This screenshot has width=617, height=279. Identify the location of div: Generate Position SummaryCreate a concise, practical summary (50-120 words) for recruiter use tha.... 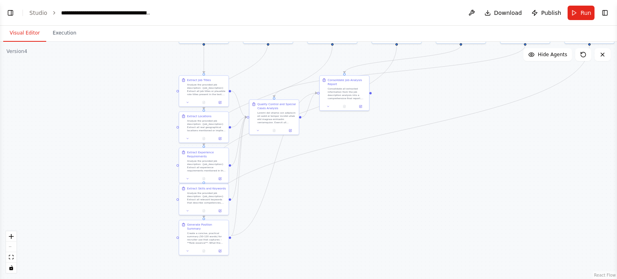
(204, 238).